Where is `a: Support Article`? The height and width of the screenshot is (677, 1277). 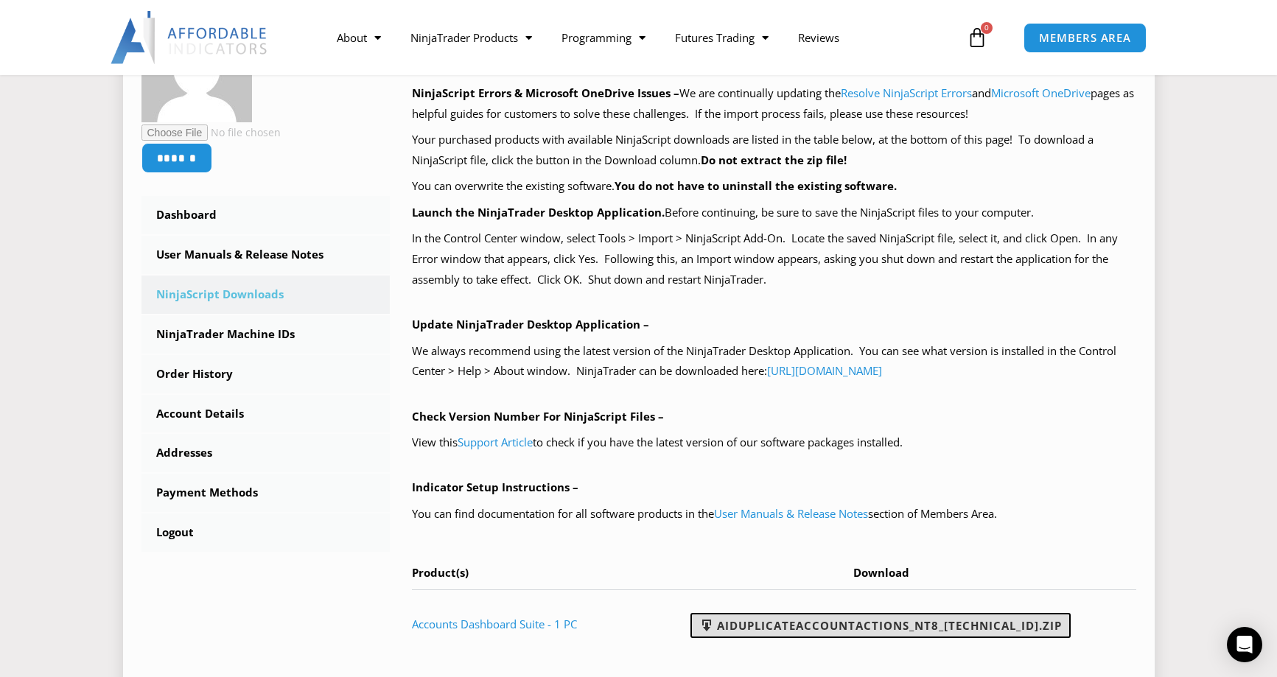 a: Support Article is located at coordinates (495, 442).